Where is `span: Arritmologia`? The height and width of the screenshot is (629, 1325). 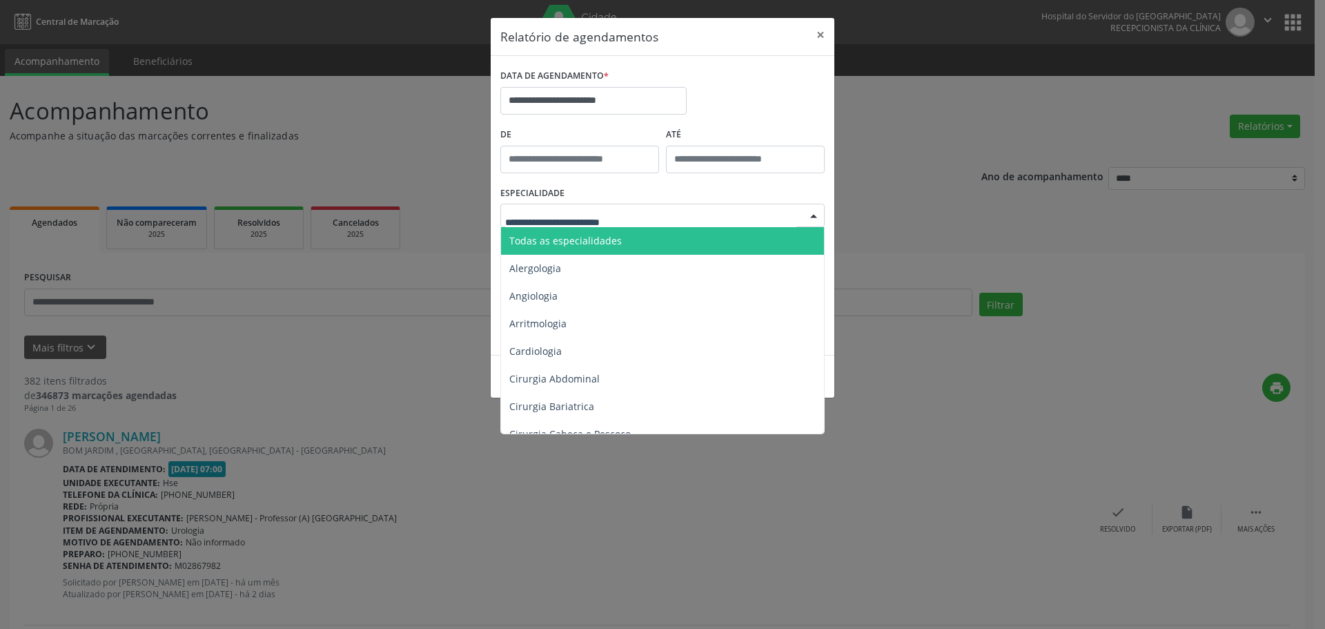 span: Arritmologia is located at coordinates (537, 323).